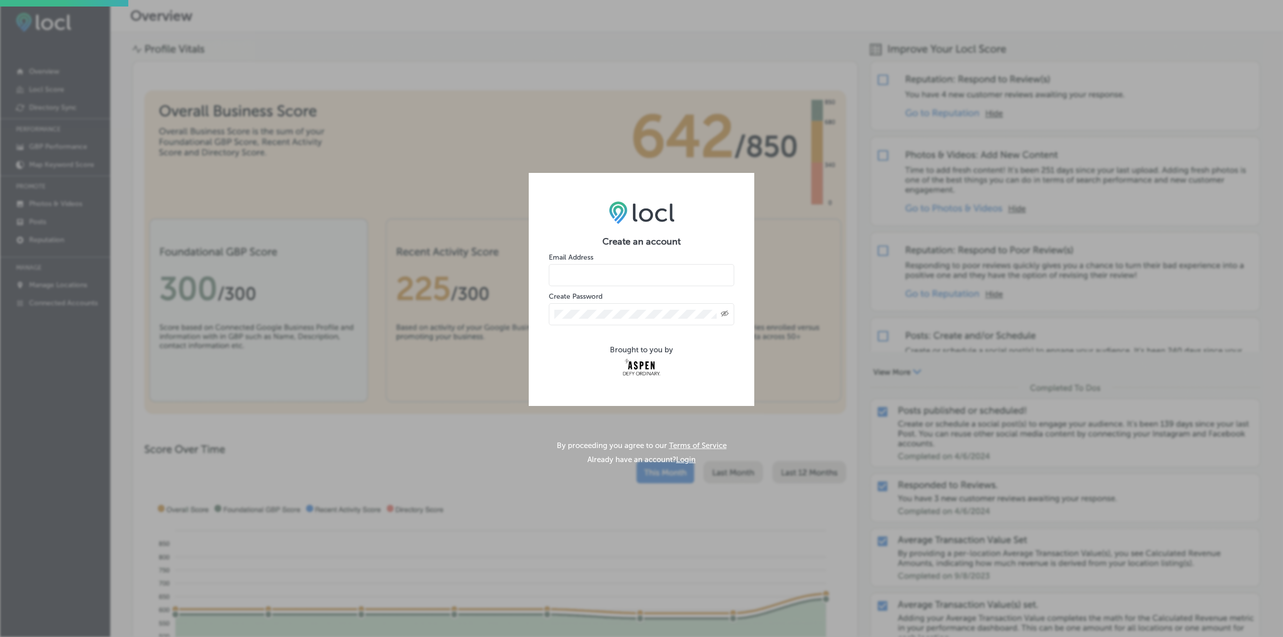  What do you see at coordinates (575, 296) in the screenshot?
I see `label: Create Password` at bounding box center [575, 296].